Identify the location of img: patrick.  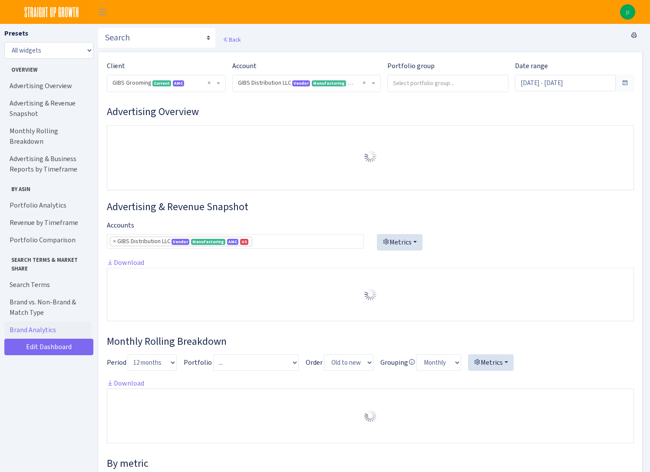
(628, 12).